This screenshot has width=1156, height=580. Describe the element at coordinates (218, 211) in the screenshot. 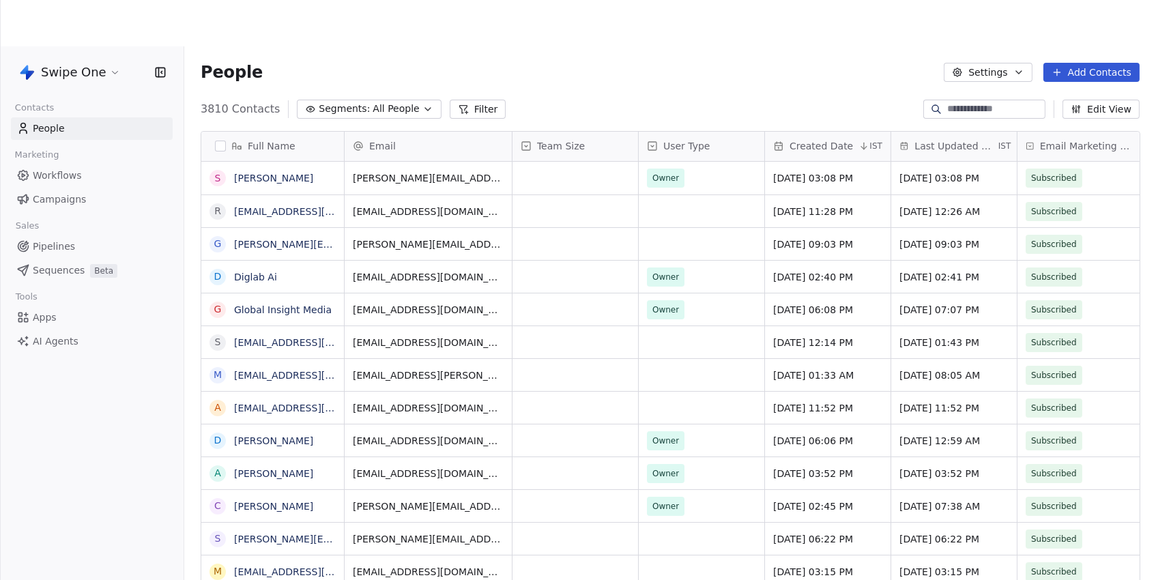

I see `div: r` at that location.